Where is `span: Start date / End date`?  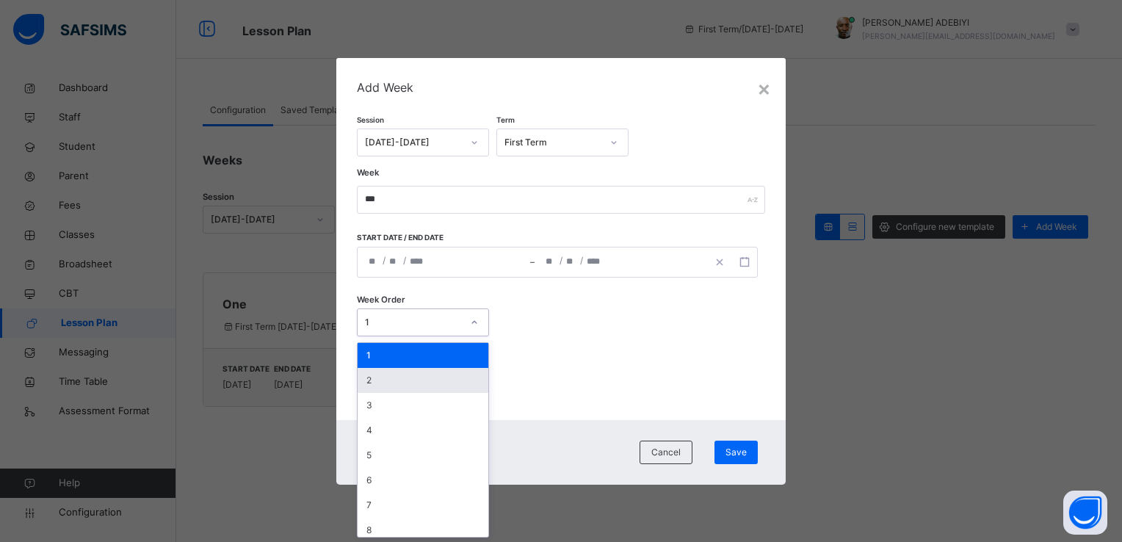
span: Start date / End date is located at coordinates (446, 237).